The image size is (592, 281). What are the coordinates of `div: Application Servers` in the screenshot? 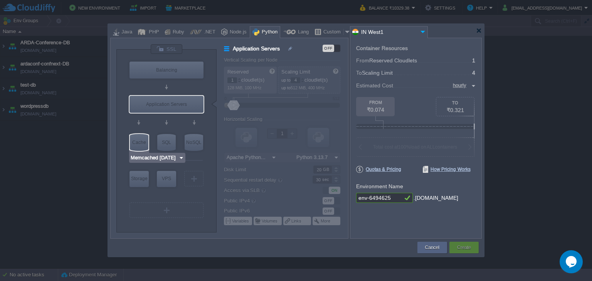 It's located at (166, 104).